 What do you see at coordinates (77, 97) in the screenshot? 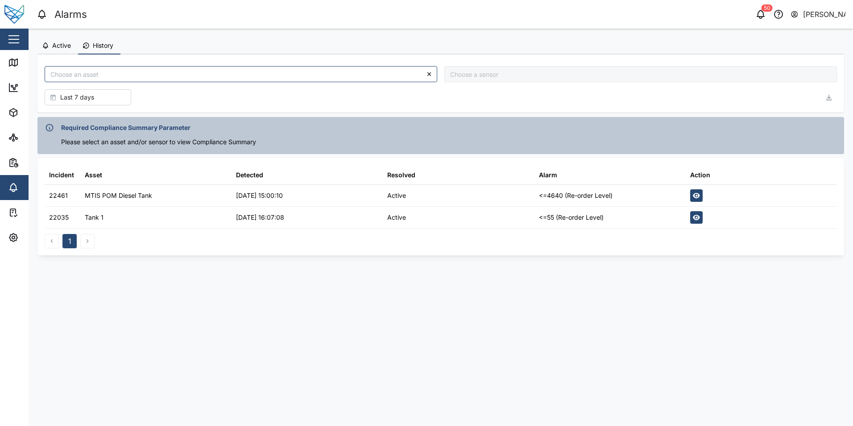
I see `span: Last 7 days` at bounding box center [77, 97].